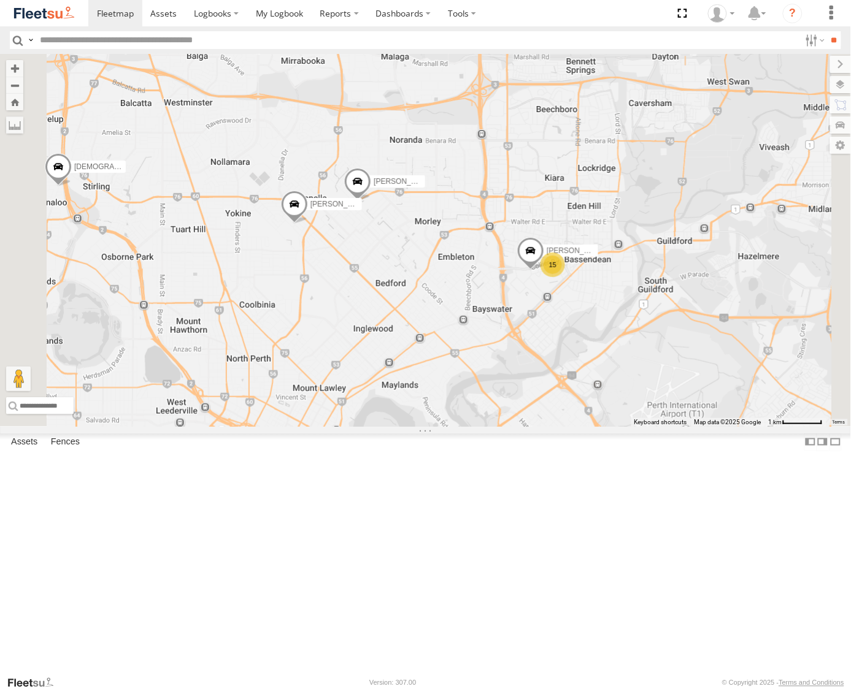 This screenshot has height=689, width=851. Describe the element at coordinates (823, 442) in the screenshot. I see `label: Dock Summary Table to the Right` at that location.